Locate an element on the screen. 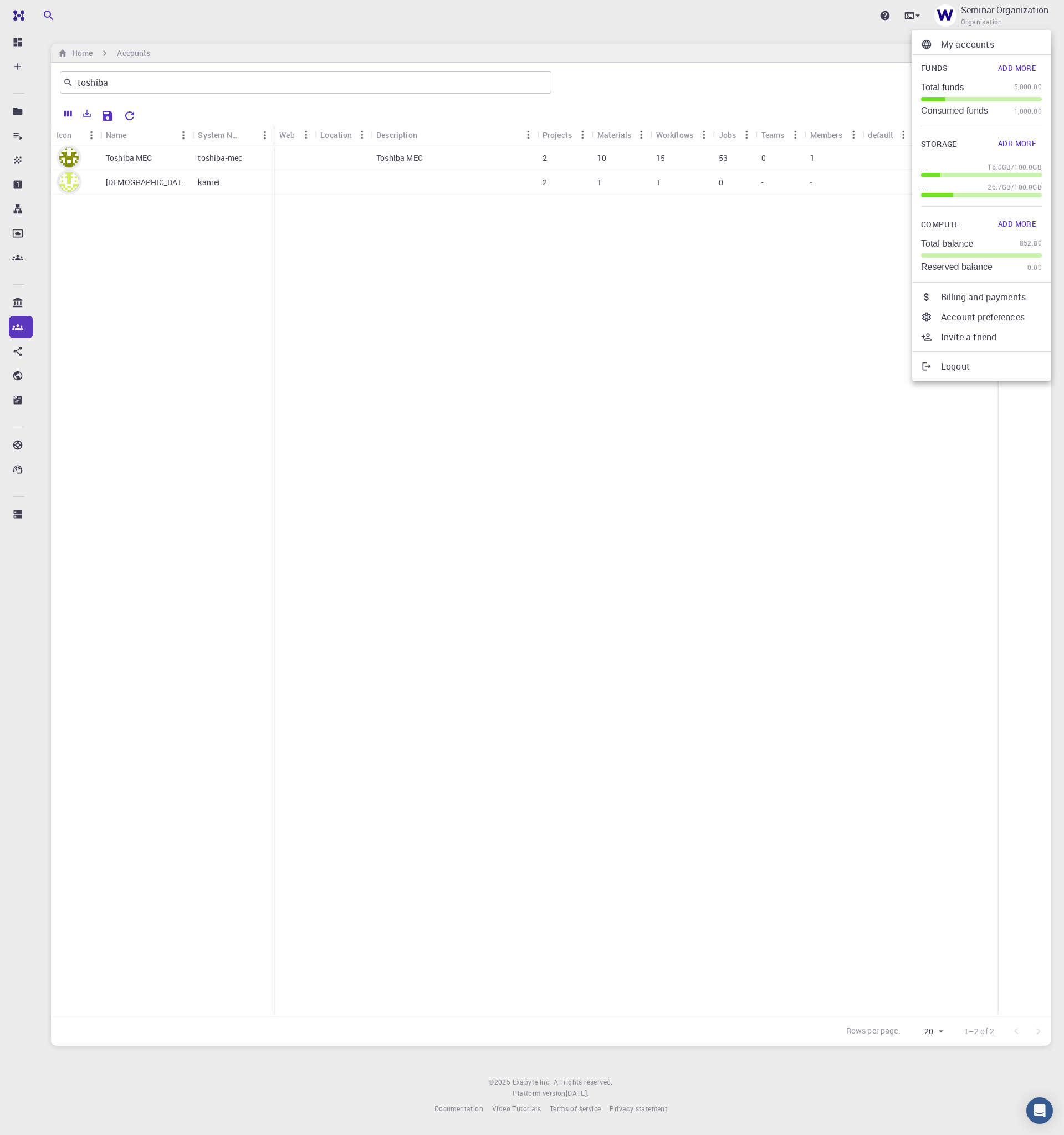  p: Total funds is located at coordinates (942, 88).